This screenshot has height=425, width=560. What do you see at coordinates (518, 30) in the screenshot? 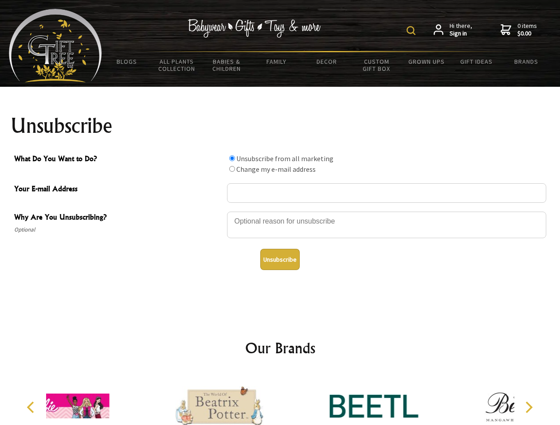
I see `a: 0 items$0.00` at bounding box center [518, 30].